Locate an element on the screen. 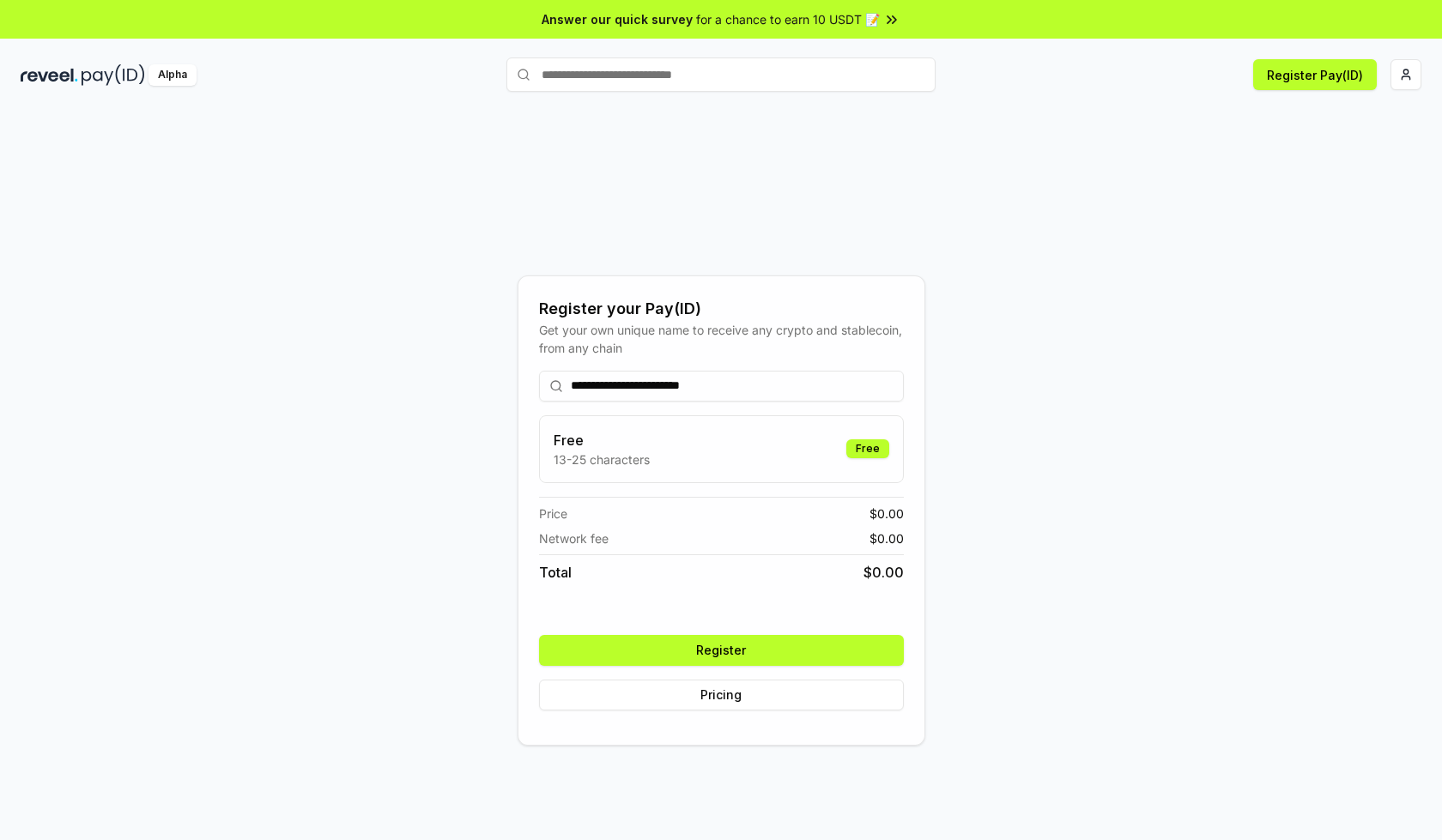 This screenshot has height=840, width=1442. span: Total is located at coordinates (555, 573).